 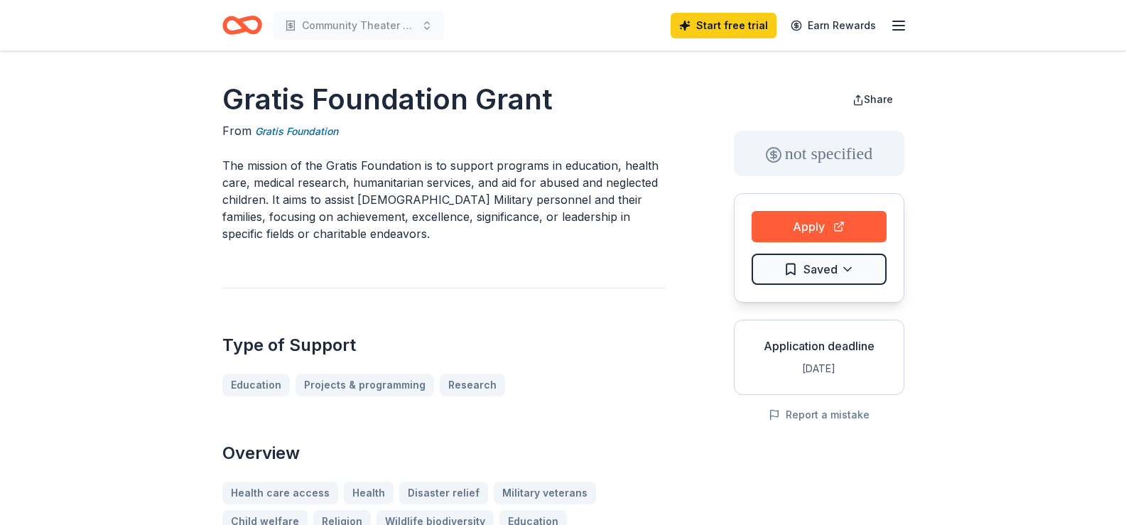 I want to click on span: Share, so click(x=878, y=99).